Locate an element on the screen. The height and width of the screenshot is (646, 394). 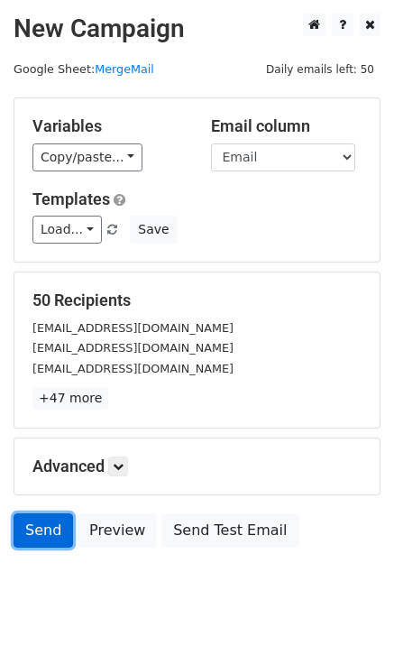
a: +47 more is located at coordinates (70, 398).